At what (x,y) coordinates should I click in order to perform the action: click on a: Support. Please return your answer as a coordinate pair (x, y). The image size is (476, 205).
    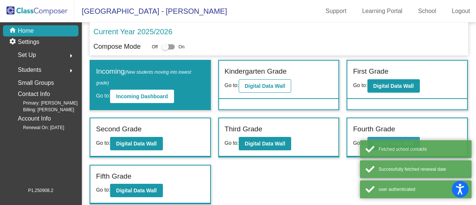
    Looking at the image, I should click on (336, 11).